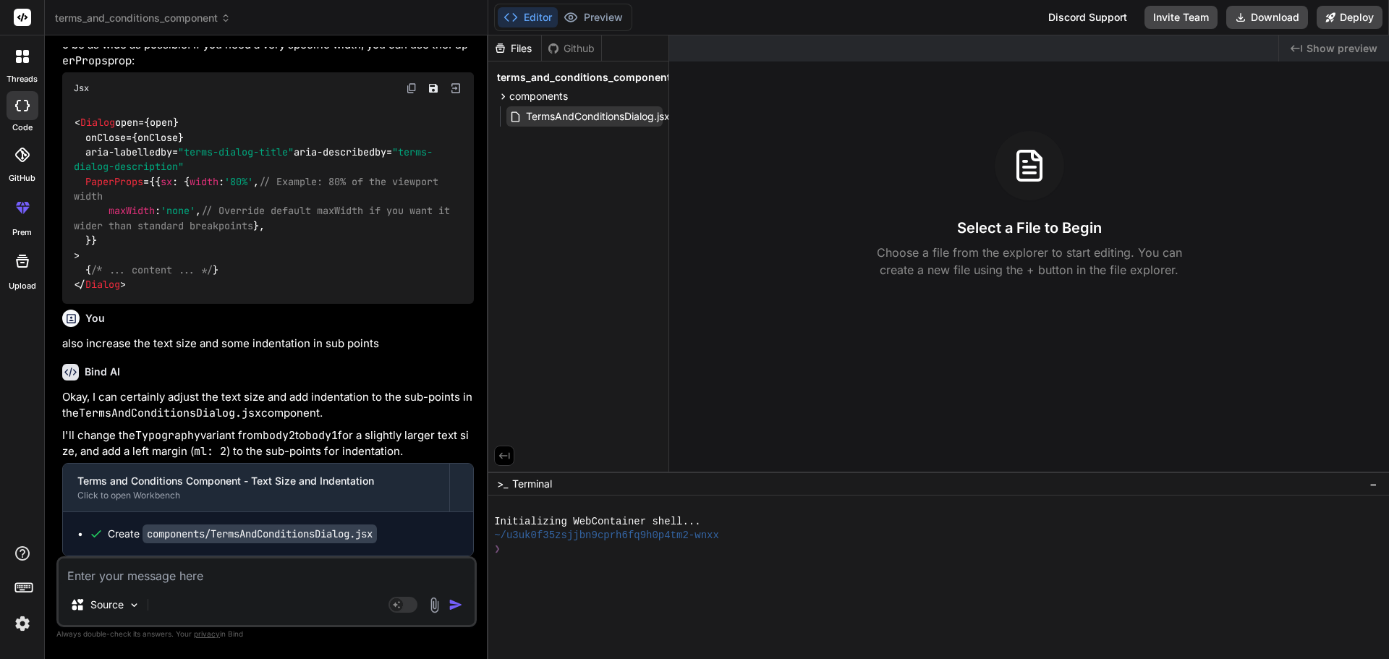  Describe the element at coordinates (1267, 17) in the screenshot. I see `button: Download` at that location.